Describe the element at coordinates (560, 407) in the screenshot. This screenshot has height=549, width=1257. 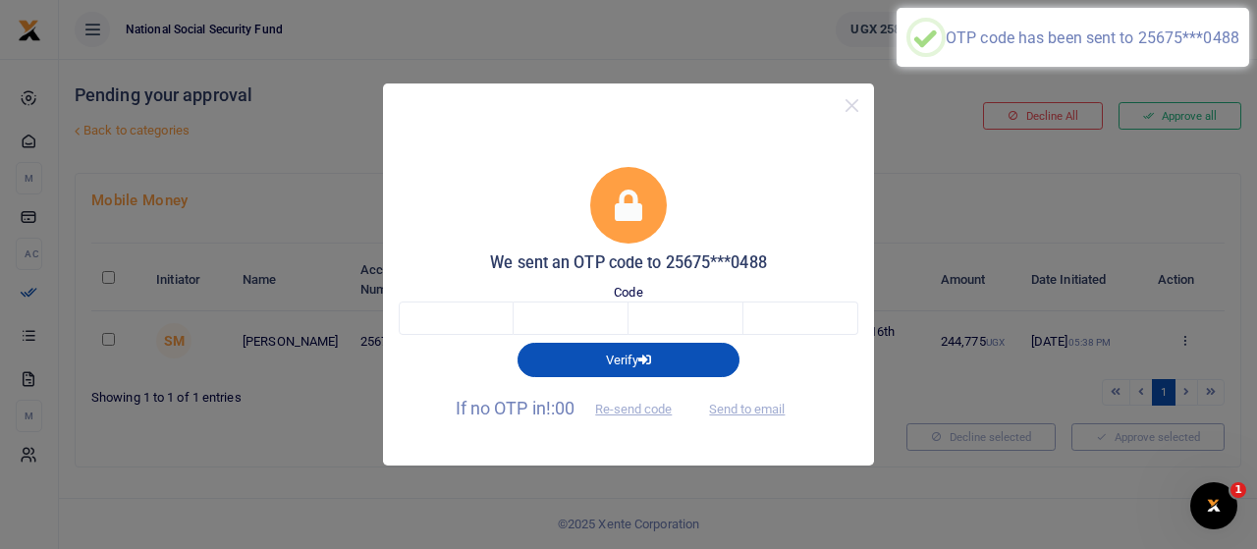
I see `span: !:00` at that location.